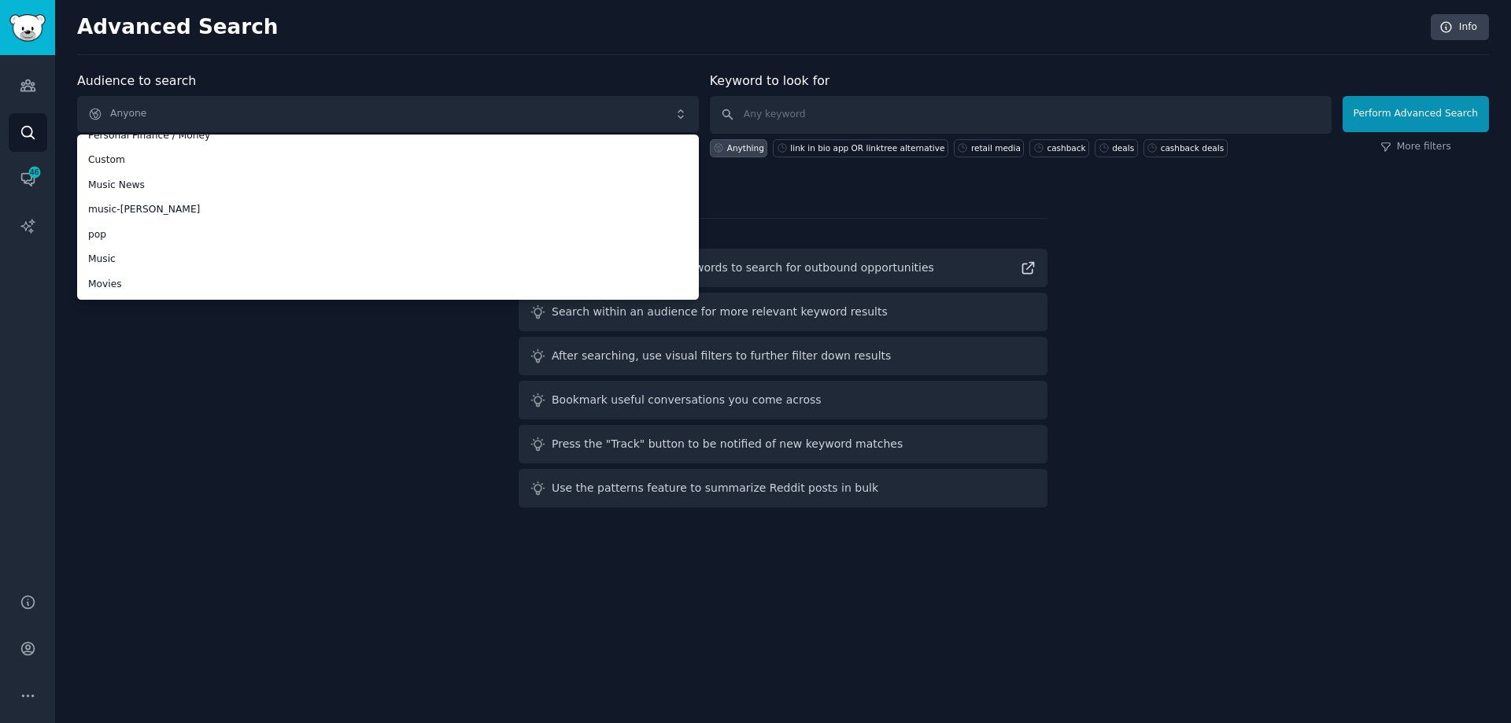 This screenshot has height=723, width=1511. I want to click on button: Anyone, so click(388, 114).